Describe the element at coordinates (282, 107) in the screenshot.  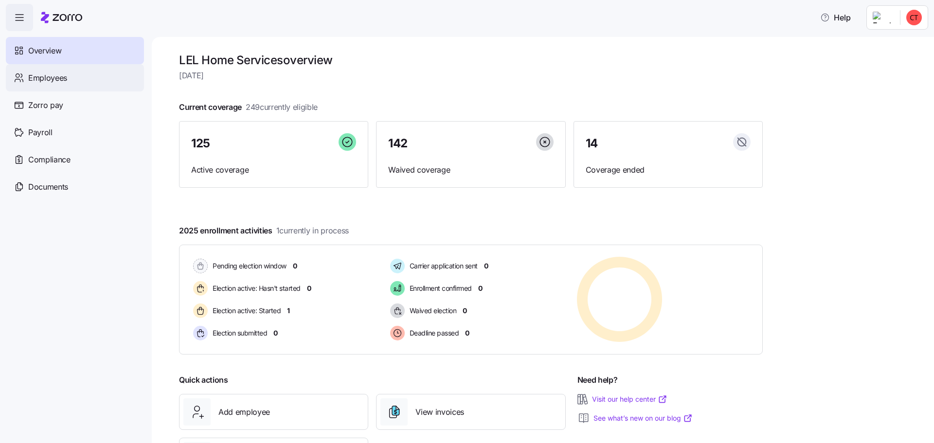
I see `span: 249 currently eligible` at that location.